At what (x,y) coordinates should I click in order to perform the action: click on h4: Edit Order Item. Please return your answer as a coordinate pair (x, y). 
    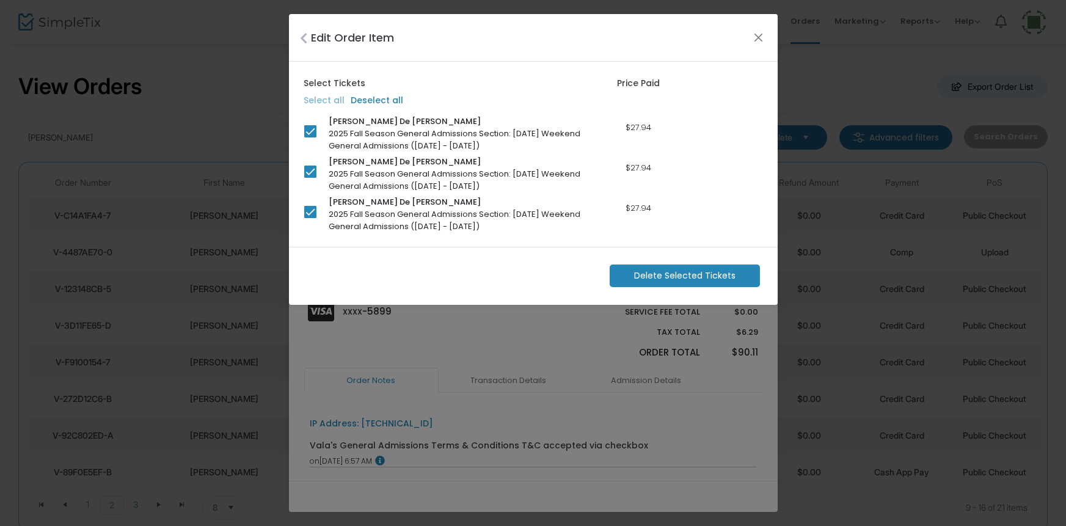
    Looking at the image, I should click on (353, 37).